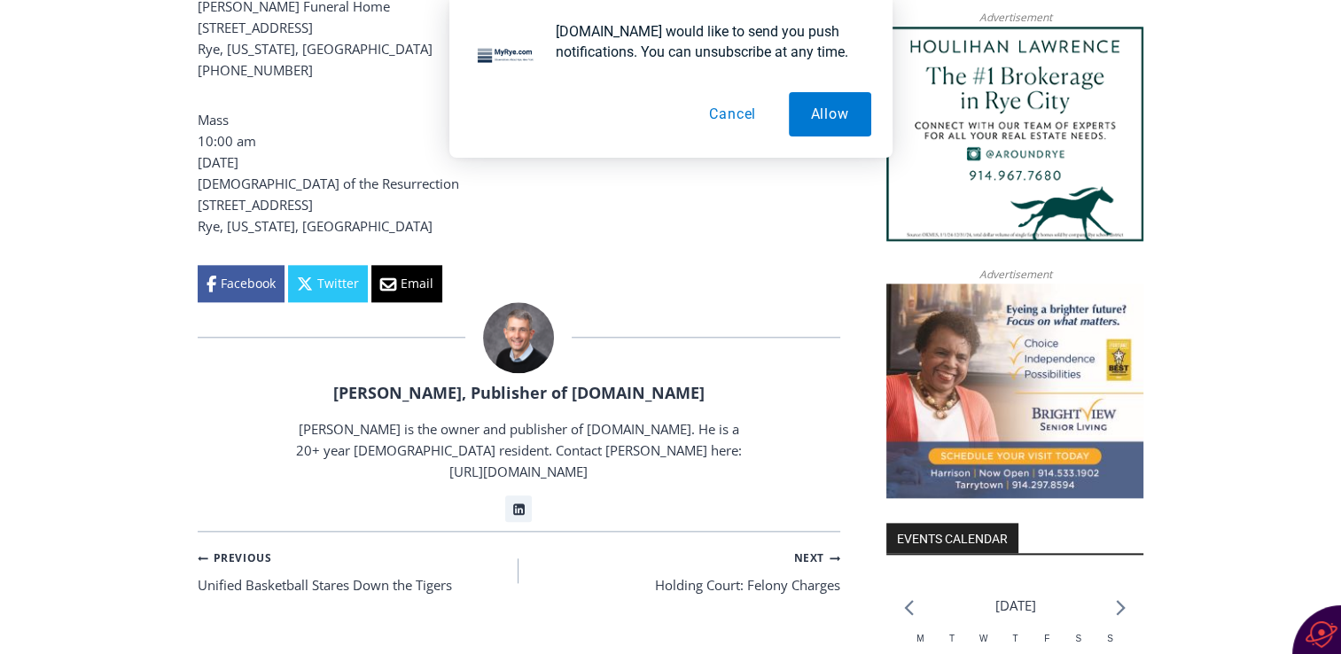 Image resolution: width=1341 pixels, height=654 pixels. What do you see at coordinates (732, 114) in the screenshot?
I see `button: Cancel` at bounding box center [732, 114].